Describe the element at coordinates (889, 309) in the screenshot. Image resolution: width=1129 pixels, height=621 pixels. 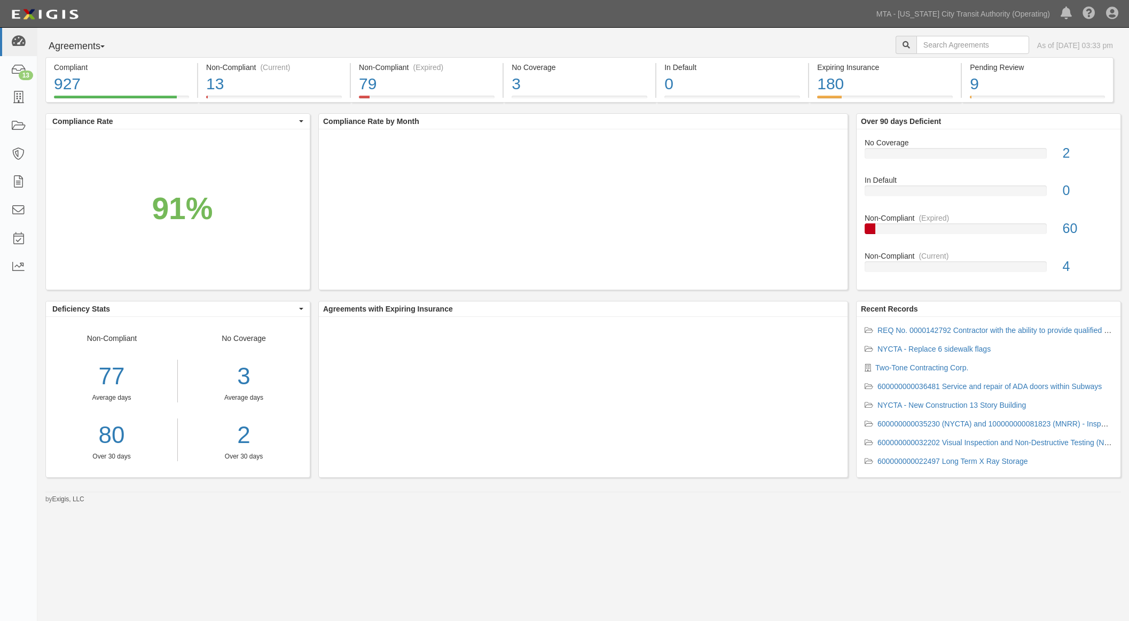
I see `b: Recent Records` at that location.